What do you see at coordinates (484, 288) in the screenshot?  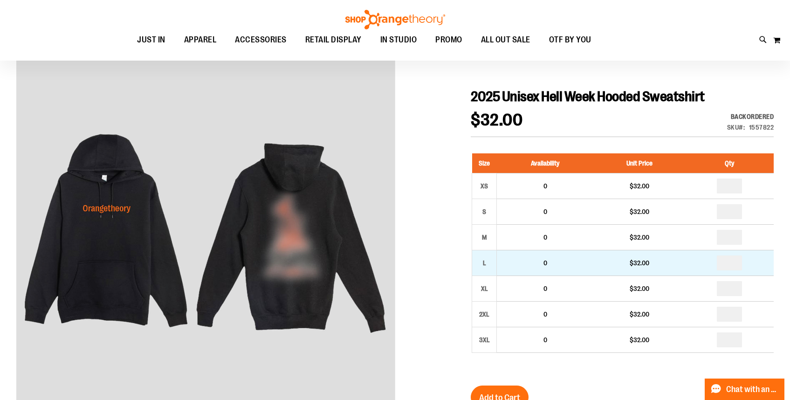 I see `div: XL` at bounding box center [484, 288].